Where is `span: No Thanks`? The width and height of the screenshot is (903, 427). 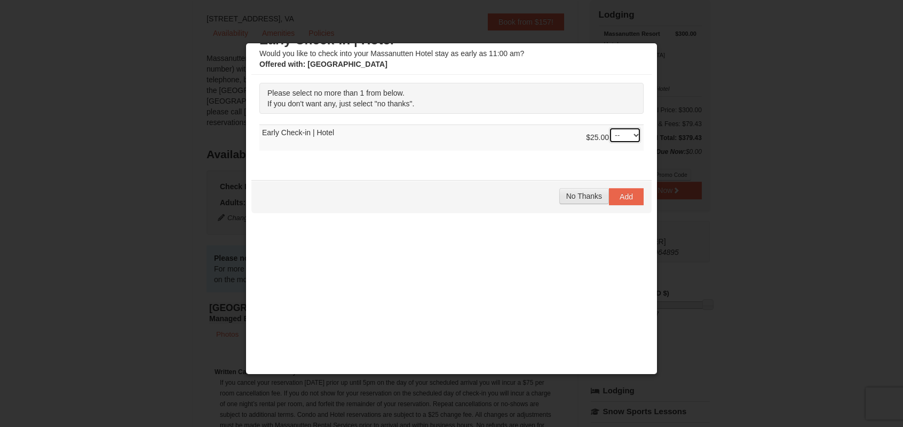 span: No Thanks is located at coordinates (584, 196).